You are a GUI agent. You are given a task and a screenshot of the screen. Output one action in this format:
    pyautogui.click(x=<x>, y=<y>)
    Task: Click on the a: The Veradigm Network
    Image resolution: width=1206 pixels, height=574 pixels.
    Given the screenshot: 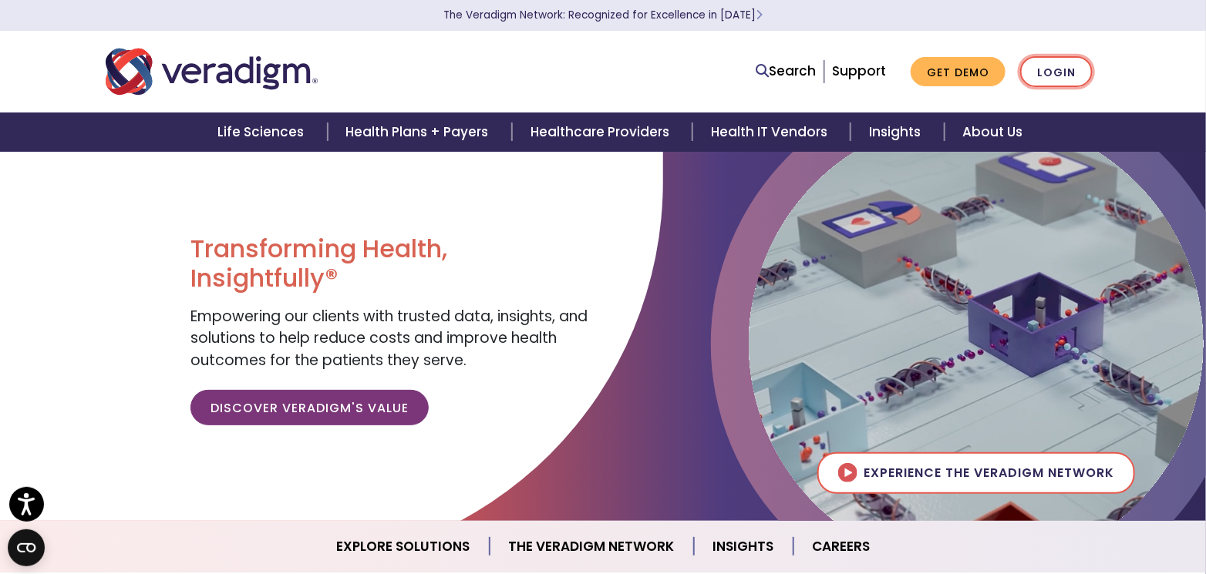 What is the action you would take?
    pyautogui.click(x=591, y=547)
    